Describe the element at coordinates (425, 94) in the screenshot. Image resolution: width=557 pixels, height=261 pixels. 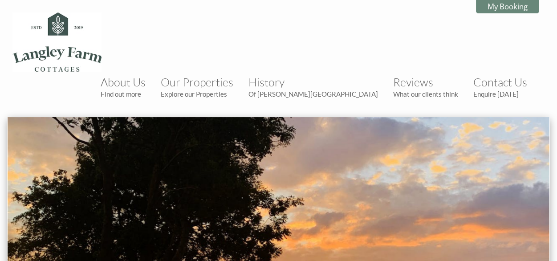
I see `small: What our clients think` at that location.